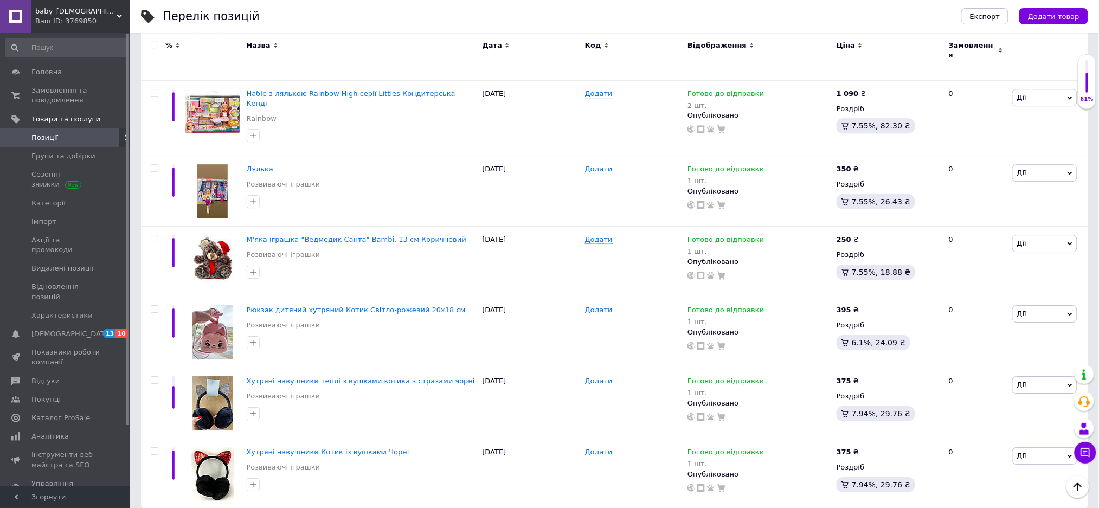  I want to click on span: 10, so click(121, 333).